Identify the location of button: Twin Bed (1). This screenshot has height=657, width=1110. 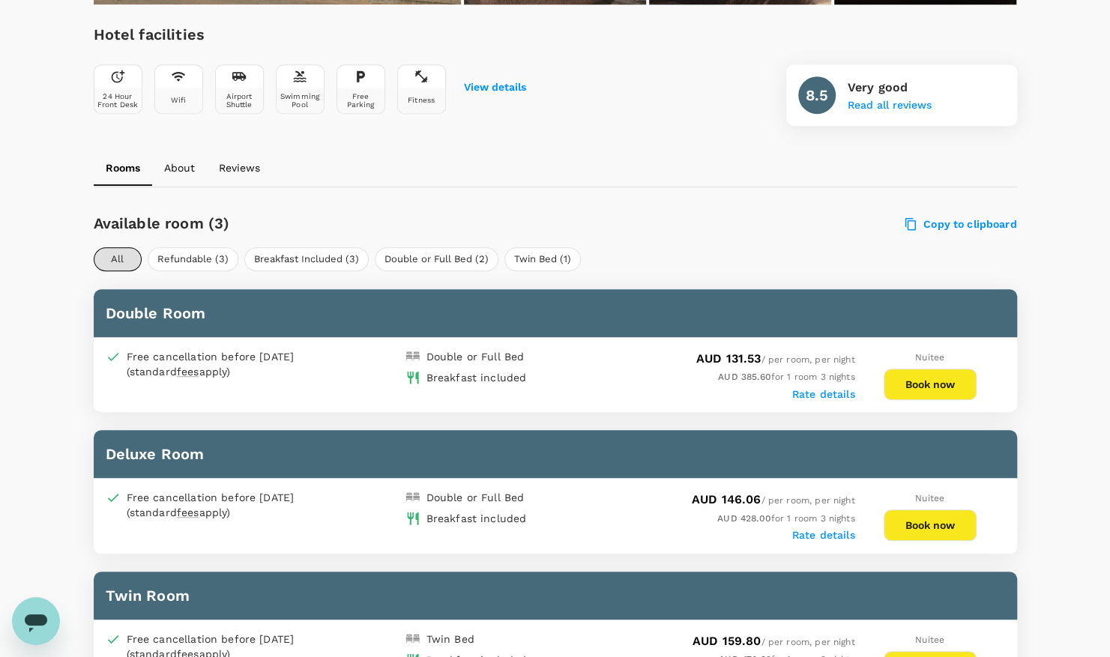
(543, 259).